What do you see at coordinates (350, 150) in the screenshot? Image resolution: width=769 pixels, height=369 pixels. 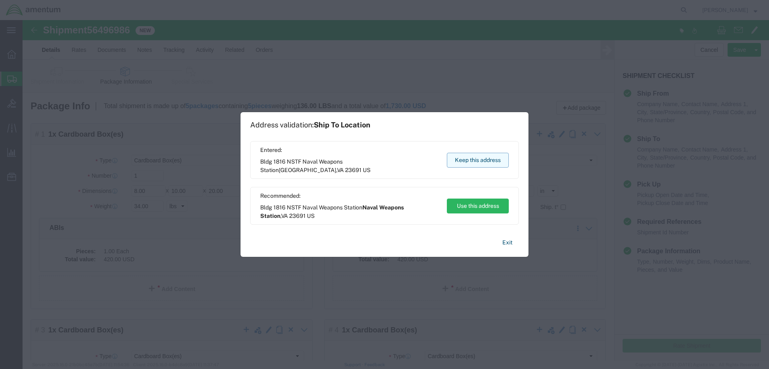 I see `span: Entered:` at bounding box center [350, 150].